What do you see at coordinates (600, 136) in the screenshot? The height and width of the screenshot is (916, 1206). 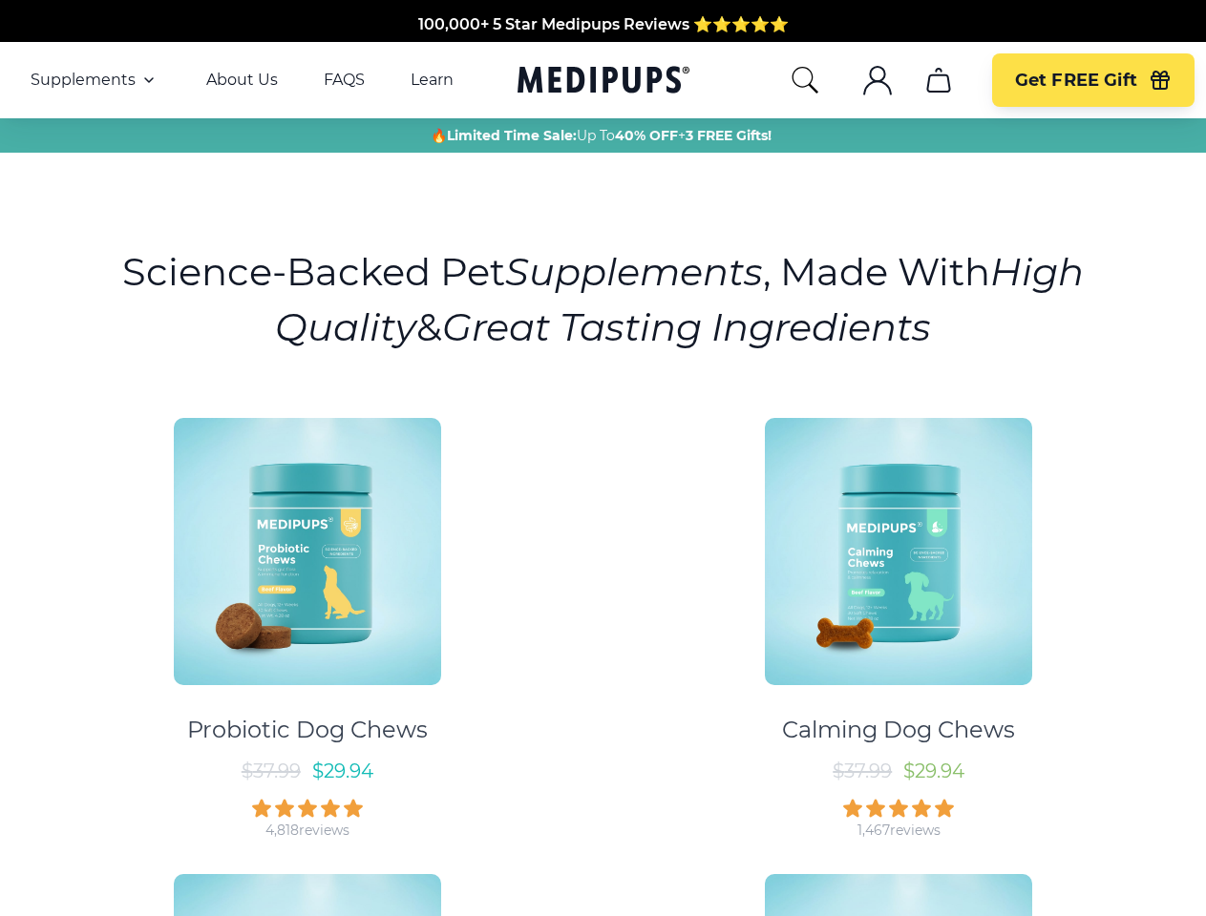 I see `span: 🔥 Up To +` at bounding box center [600, 136].